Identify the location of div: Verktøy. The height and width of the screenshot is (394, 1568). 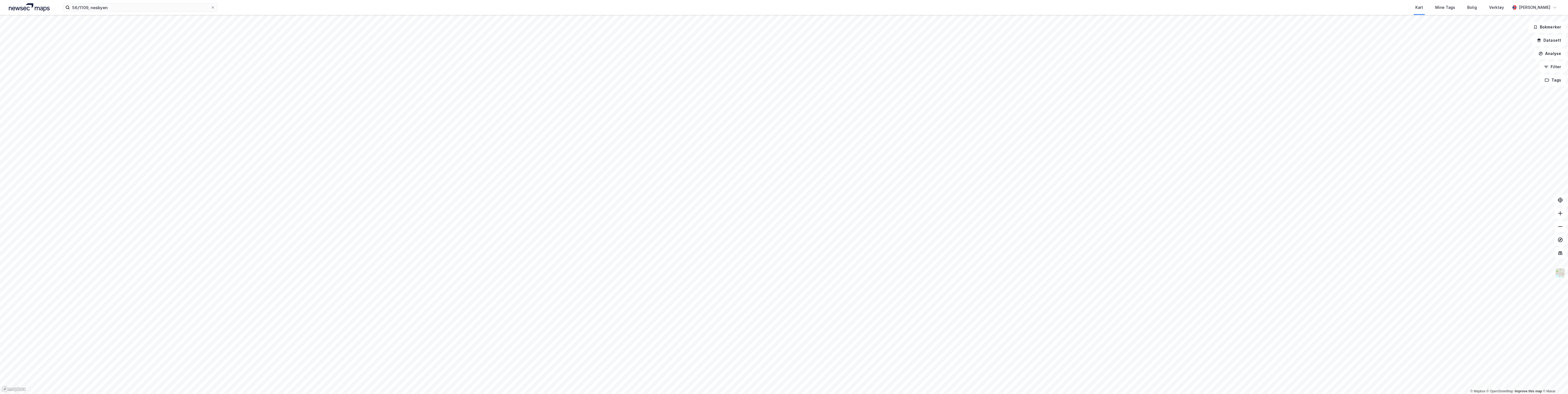
(1497, 7).